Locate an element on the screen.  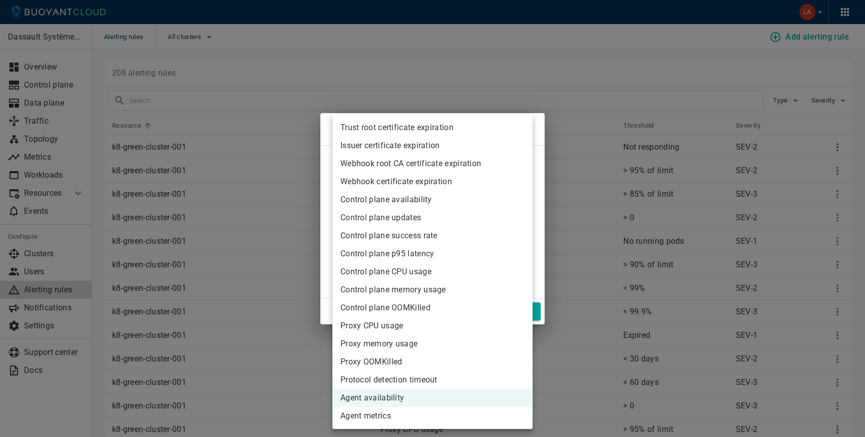
li: Proxy CPU usage is located at coordinates (432, 326).